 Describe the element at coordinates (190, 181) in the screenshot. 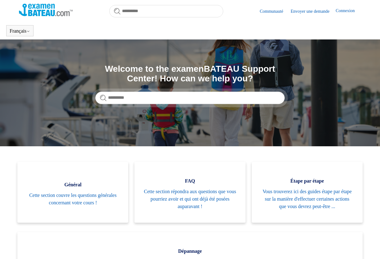

I see `span: FAQ` at that location.